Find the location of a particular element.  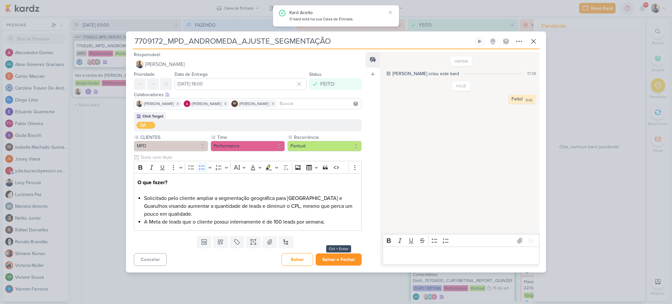

li: A Meta de leads que o cliente possui internamente é de 100 leads por semana; is located at coordinates (251, 222).